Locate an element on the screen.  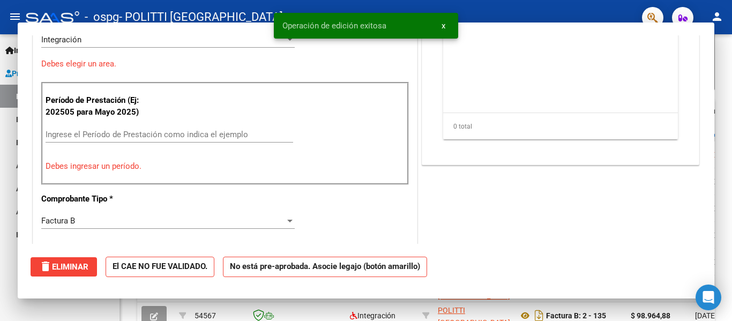
p: Período de Prestación (Ej: 202505 para Mayo 2025) is located at coordinates (99, 106).